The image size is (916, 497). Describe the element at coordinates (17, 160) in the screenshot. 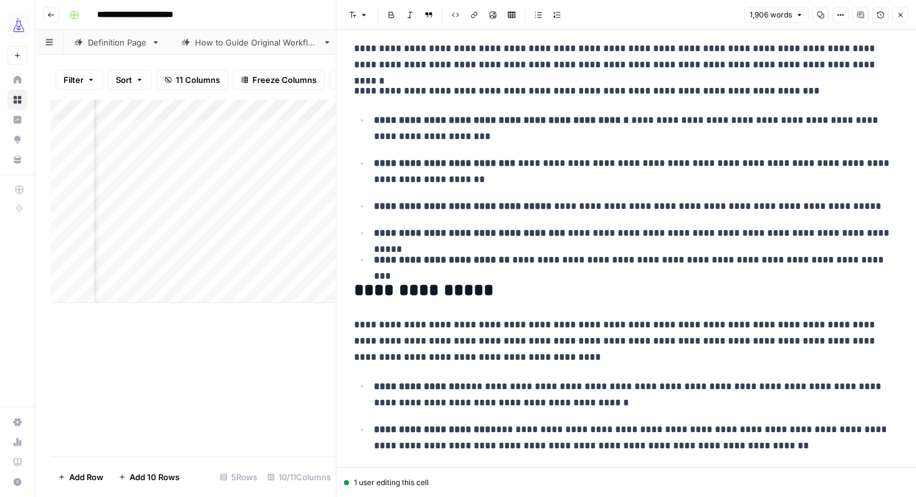

I see `a: Your Data` at that location.